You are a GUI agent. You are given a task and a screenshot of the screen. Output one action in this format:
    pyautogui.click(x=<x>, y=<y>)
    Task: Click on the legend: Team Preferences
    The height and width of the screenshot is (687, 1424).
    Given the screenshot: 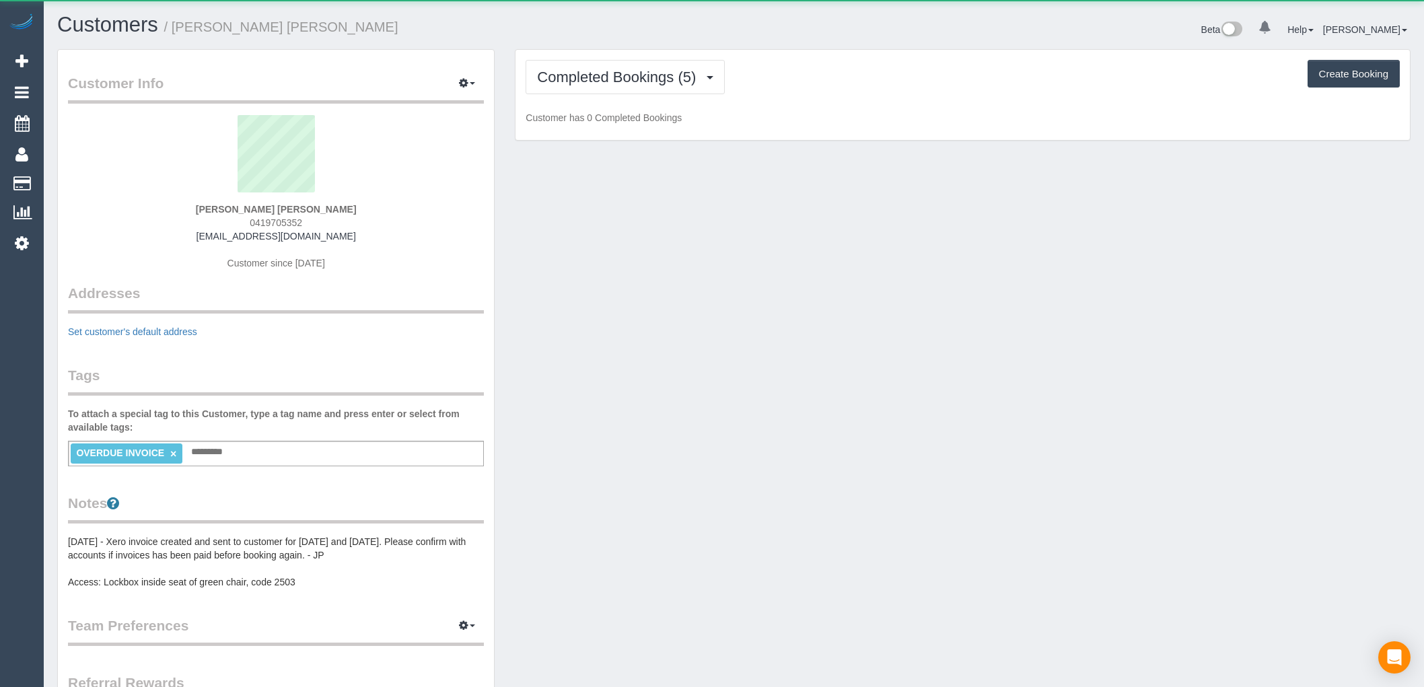 What is the action you would take?
    pyautogui.click(x=276, y=631)
    